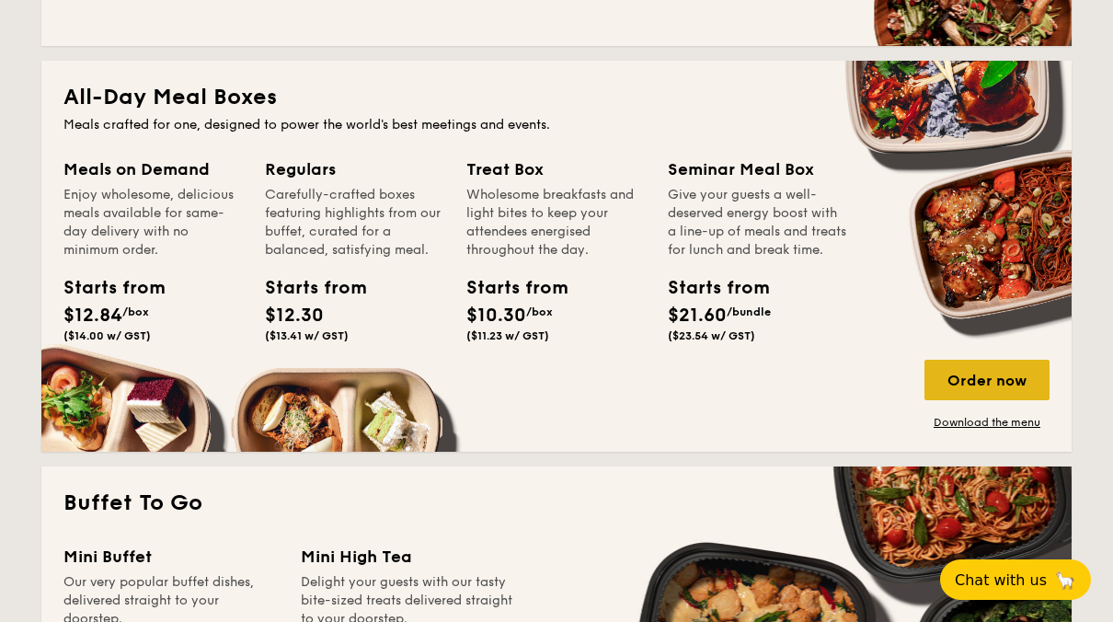 The width and height of the screenshot is (1113, 622). What do you see at coordinates (496, 316) in the screenshot?
I see `span: $10.30` at bounding box center [496, 316].